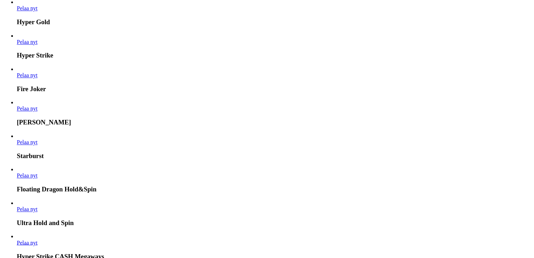 The image size is (534, 258). I want to click on a: Hugo Carts, so click(27, 108).